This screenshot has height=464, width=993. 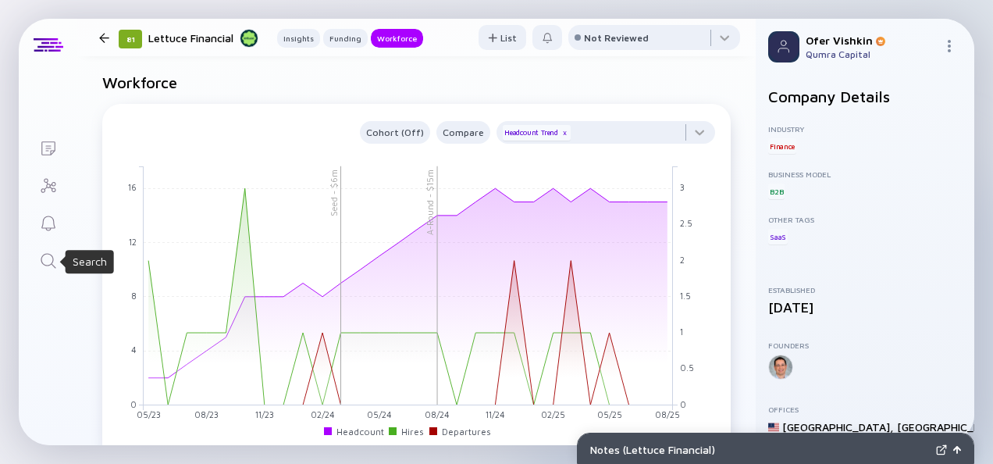 I want to click on button: Insights, so click(x=298, y=38).